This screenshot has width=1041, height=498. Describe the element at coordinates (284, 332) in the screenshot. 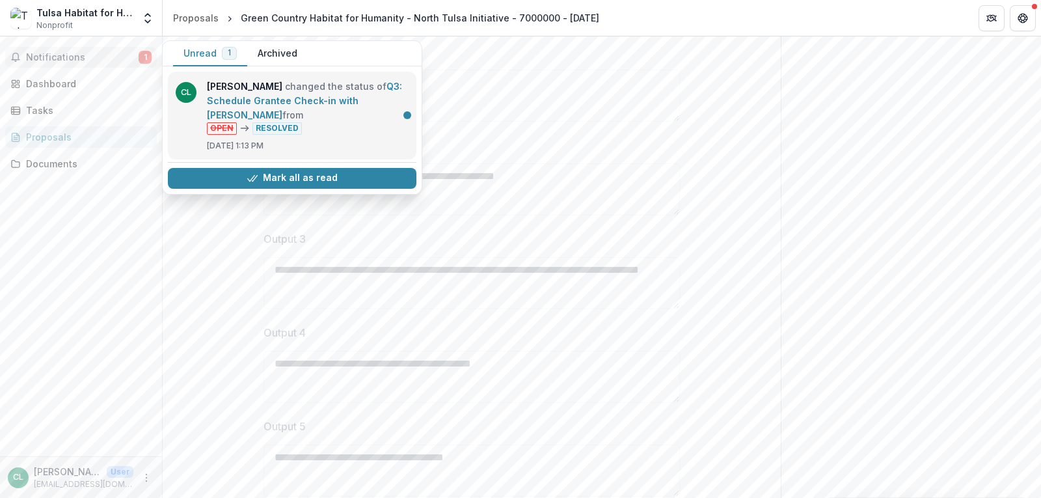

I see `p: Output 4` at that location.